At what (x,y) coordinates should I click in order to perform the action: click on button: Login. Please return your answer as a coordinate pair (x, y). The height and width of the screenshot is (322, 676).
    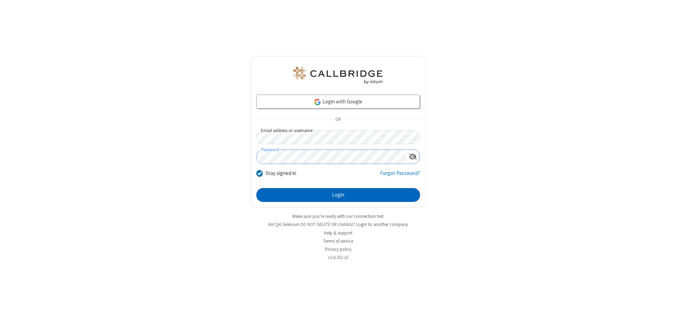
    Looking at the image, I should click on (338, 195).